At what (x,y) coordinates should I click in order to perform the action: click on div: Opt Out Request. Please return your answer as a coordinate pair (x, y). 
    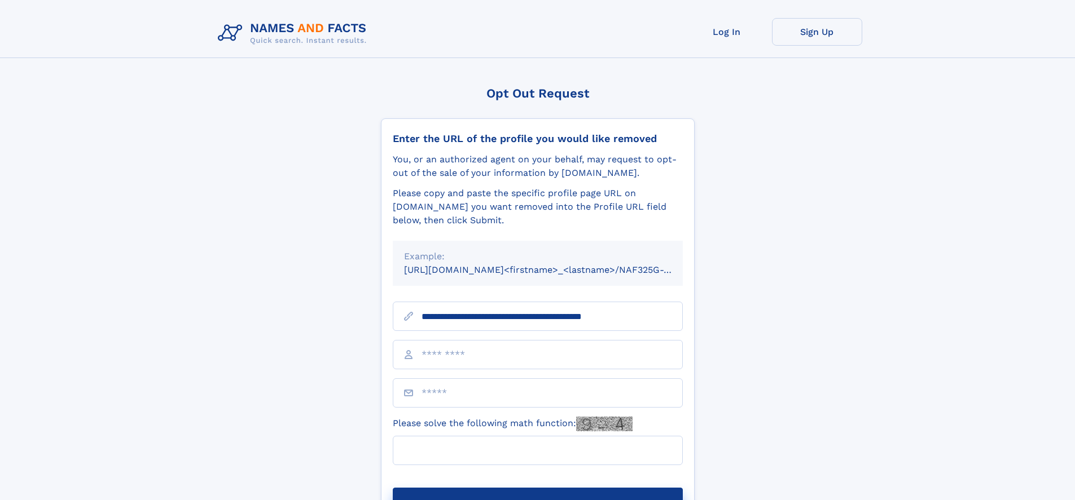
    Looking at the image, I should click on (538, 93).